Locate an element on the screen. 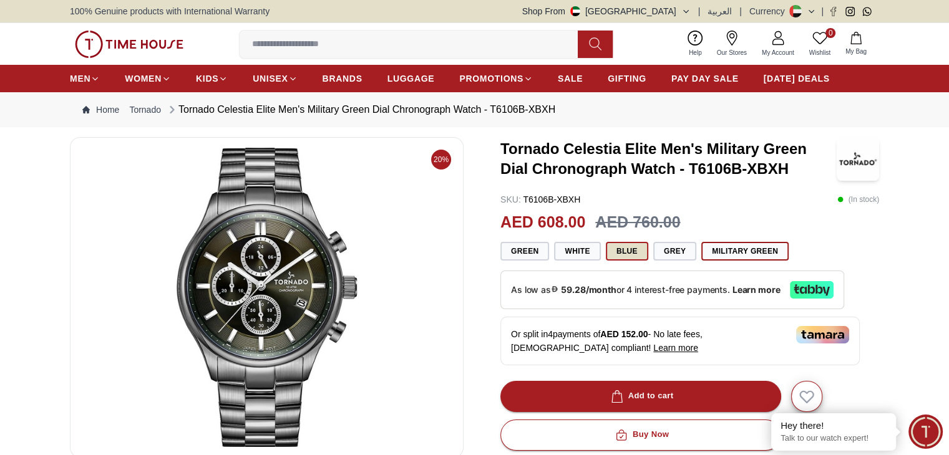 Image resolution: width=949 pixels, height=455 pixels. h3: Tornado Celestia Elite Men's Military Green Dial Chronograph Watch - T6106B-XBXH is located at coordinates (668, 159).